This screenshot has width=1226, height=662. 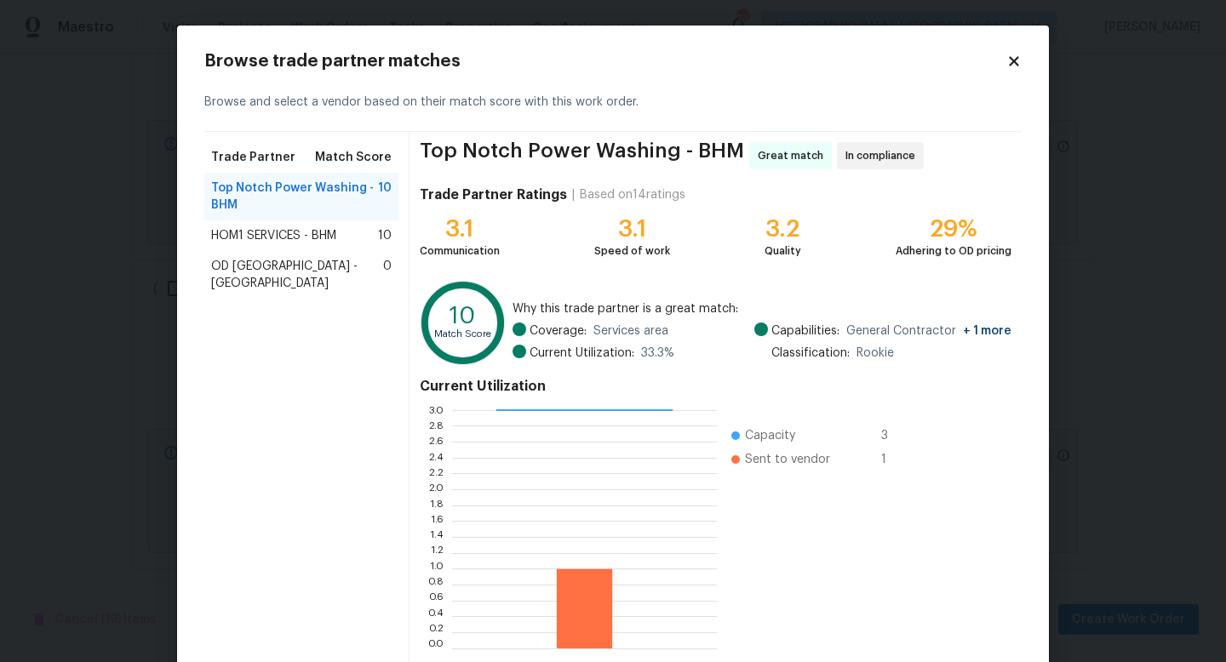 What do you see at coordinates (657, 353) in the screenshot?
I see `span: 33.3 %` at bounding box center [657, 353].